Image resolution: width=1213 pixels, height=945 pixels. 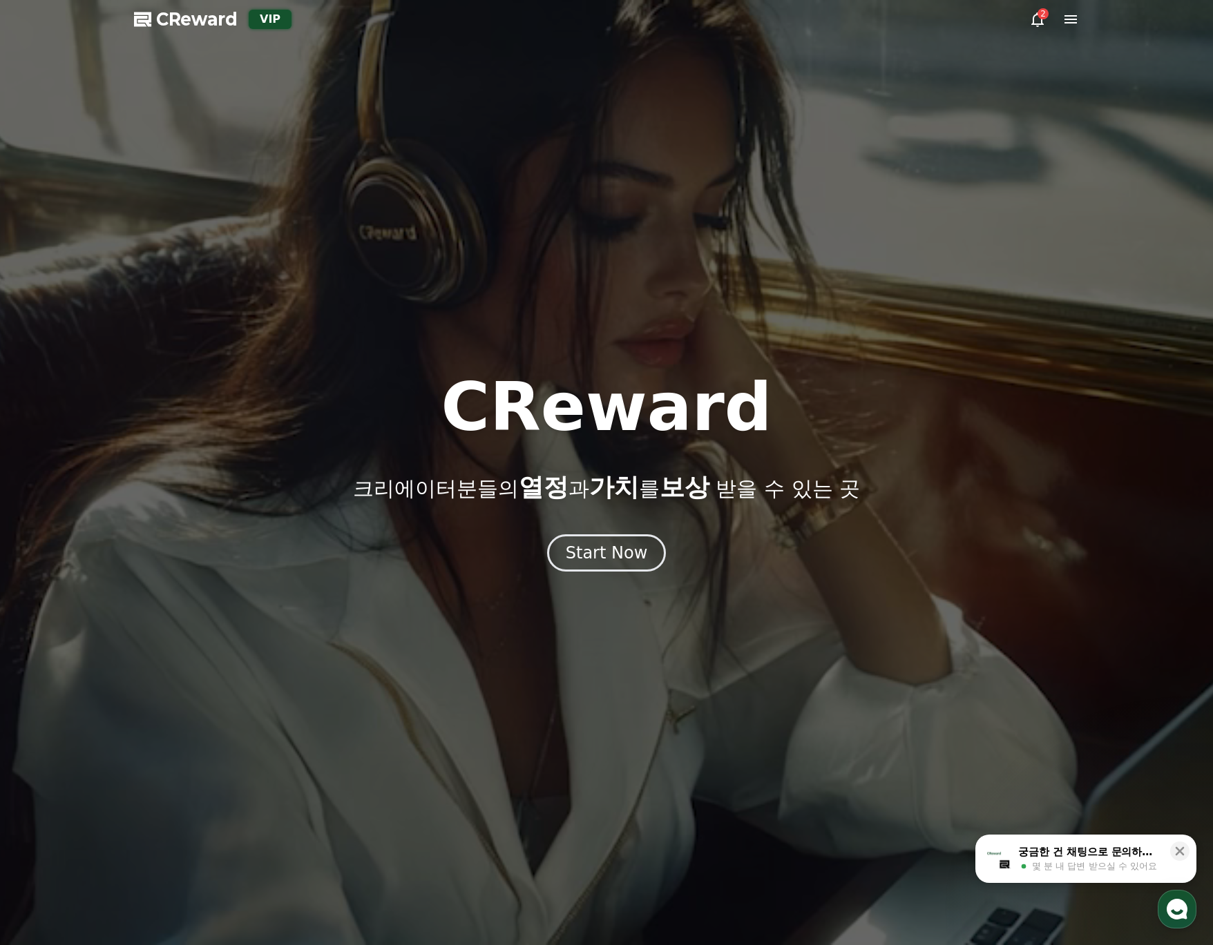 What do you see at coordinates (606, 553) in the screenshot?
I see `div: Start Now` at bounding box center [606, 553].